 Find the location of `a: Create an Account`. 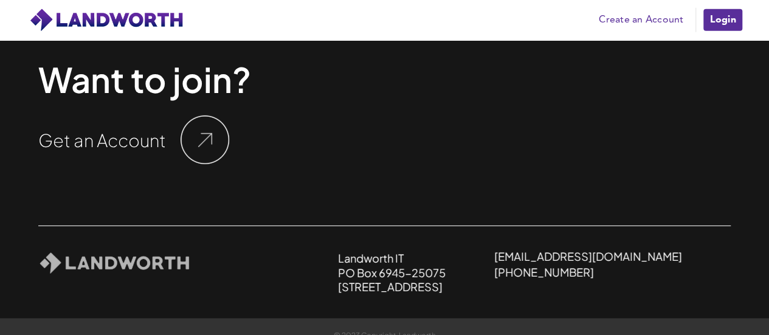

a: Create an Account is located at coordinates (641, 20).